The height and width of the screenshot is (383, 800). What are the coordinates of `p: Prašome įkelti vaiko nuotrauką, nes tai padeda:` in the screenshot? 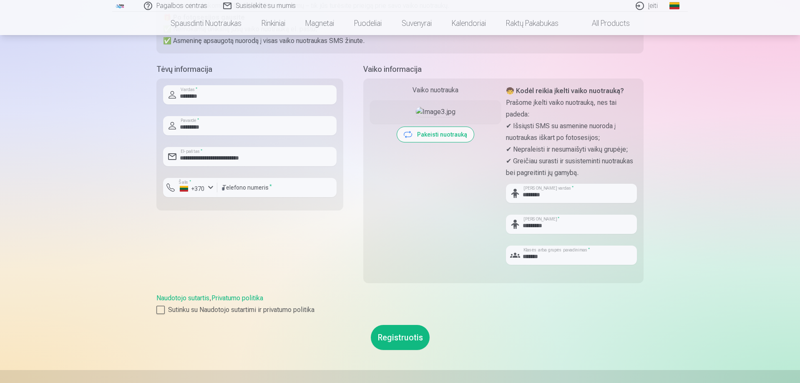 It's located at (572, 108).